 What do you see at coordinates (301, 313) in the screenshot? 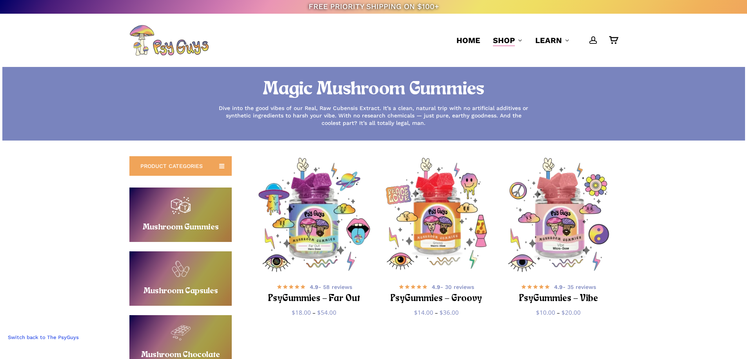
I see `bdi: 18.00` at bounding box center [301, 313].